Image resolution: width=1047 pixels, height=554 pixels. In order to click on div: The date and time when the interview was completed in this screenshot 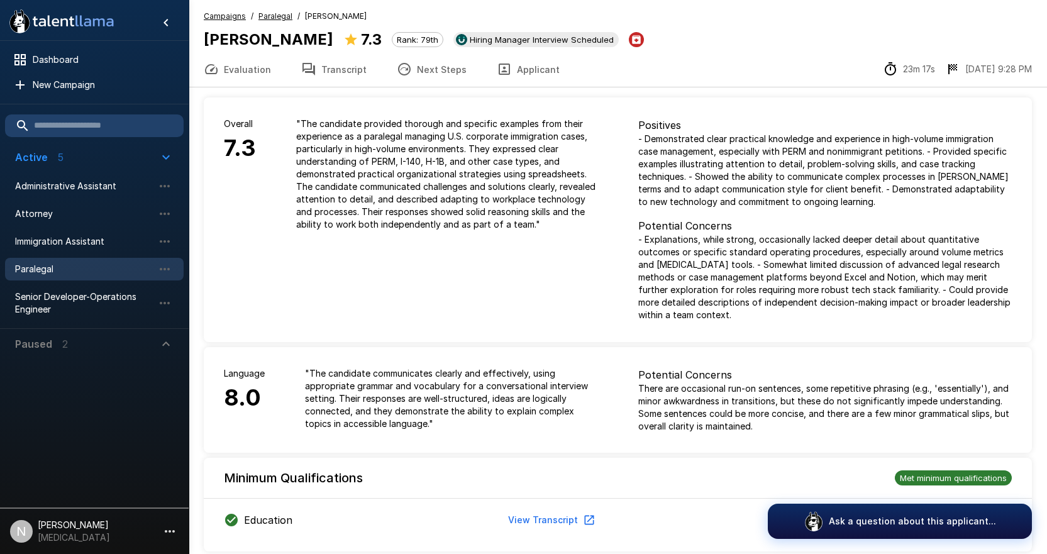, I will do `click(988, 69)`.